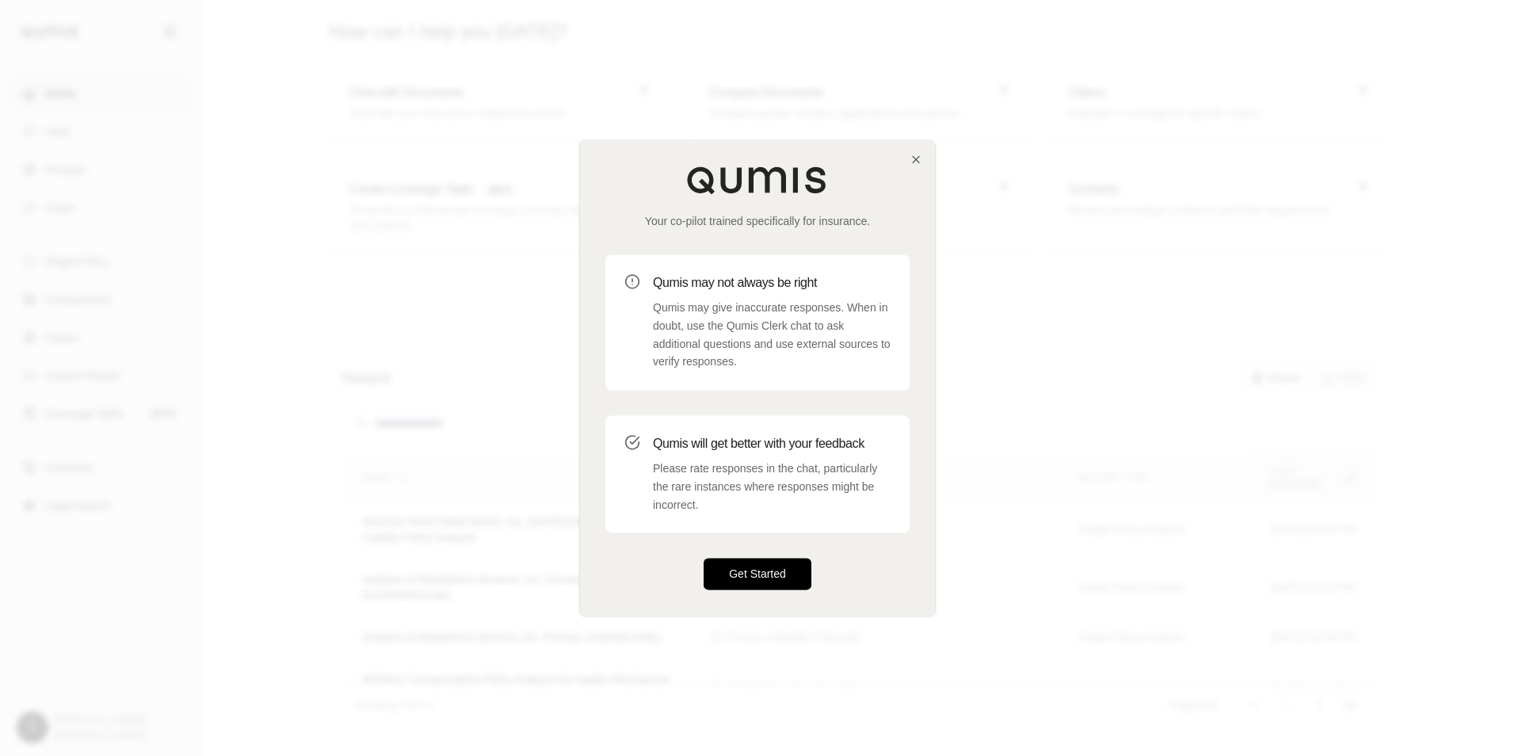  I want to click on img: Qumis Logo, so click(757, 180).